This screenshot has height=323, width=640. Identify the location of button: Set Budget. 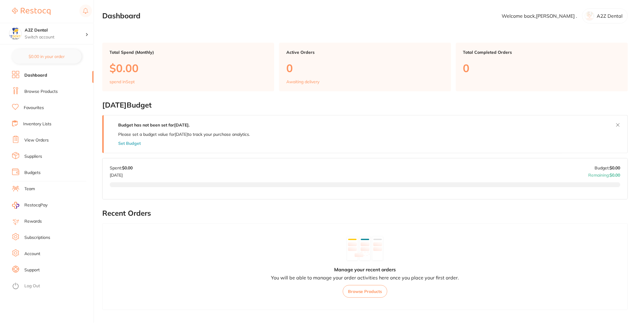
(129, 143).